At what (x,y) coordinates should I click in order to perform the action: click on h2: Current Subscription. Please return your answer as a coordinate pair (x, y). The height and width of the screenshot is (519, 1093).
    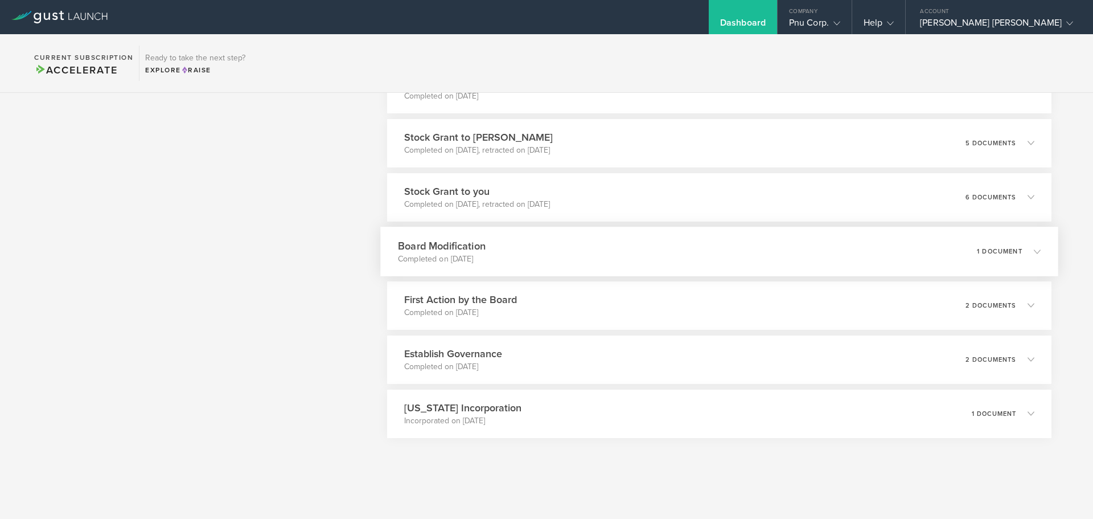
    Looking at the image, I should click on (84, 57).